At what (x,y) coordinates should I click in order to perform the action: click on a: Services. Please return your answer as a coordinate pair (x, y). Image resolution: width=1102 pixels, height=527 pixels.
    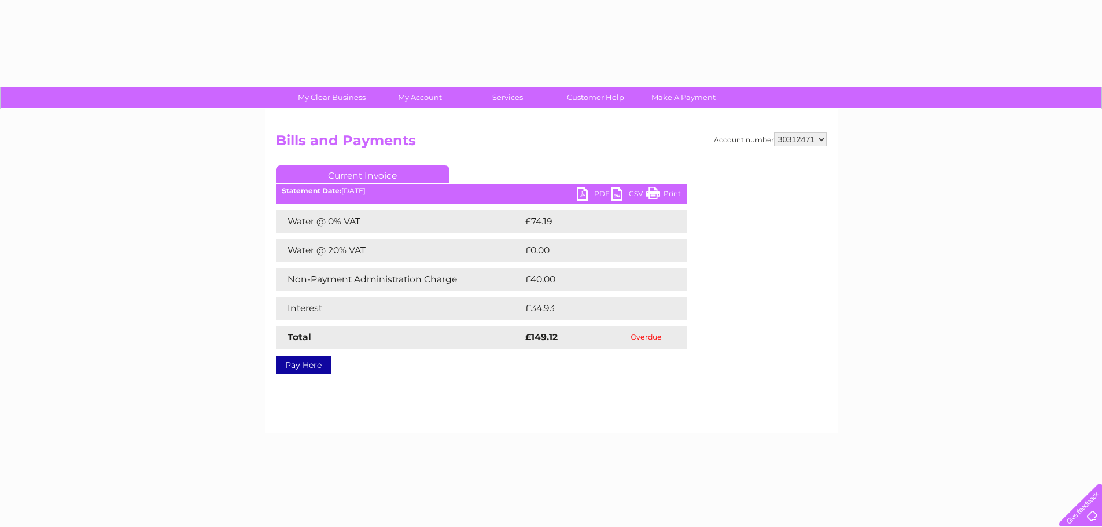
    Looking at the image, I should click on (507, 97).